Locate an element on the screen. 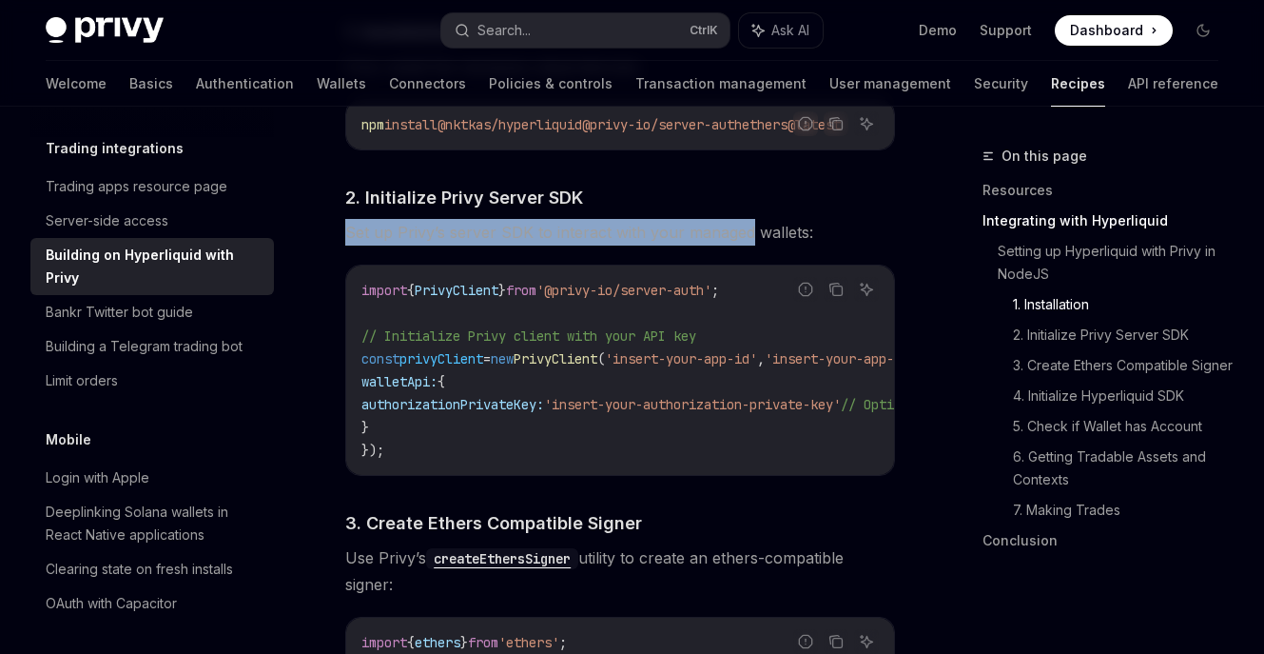  span: 3. Create Ethers Compatible Signer is located at coordinates (494, 522).